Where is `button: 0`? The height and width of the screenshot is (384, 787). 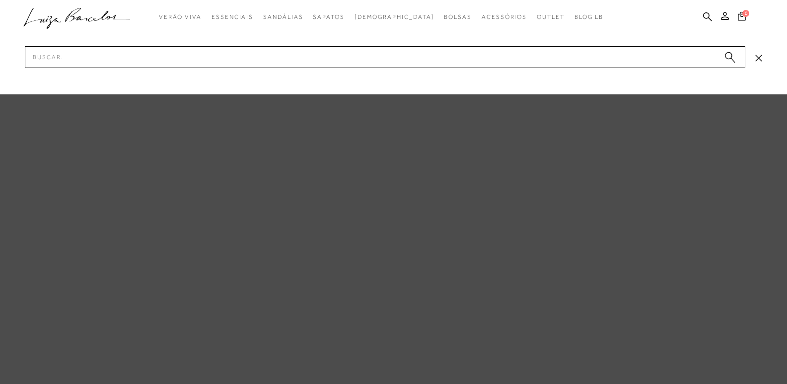
button: 0 is located at coordinates (742, 17).